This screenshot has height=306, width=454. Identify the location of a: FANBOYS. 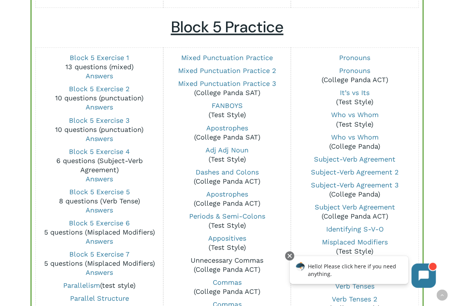
(227, 105).